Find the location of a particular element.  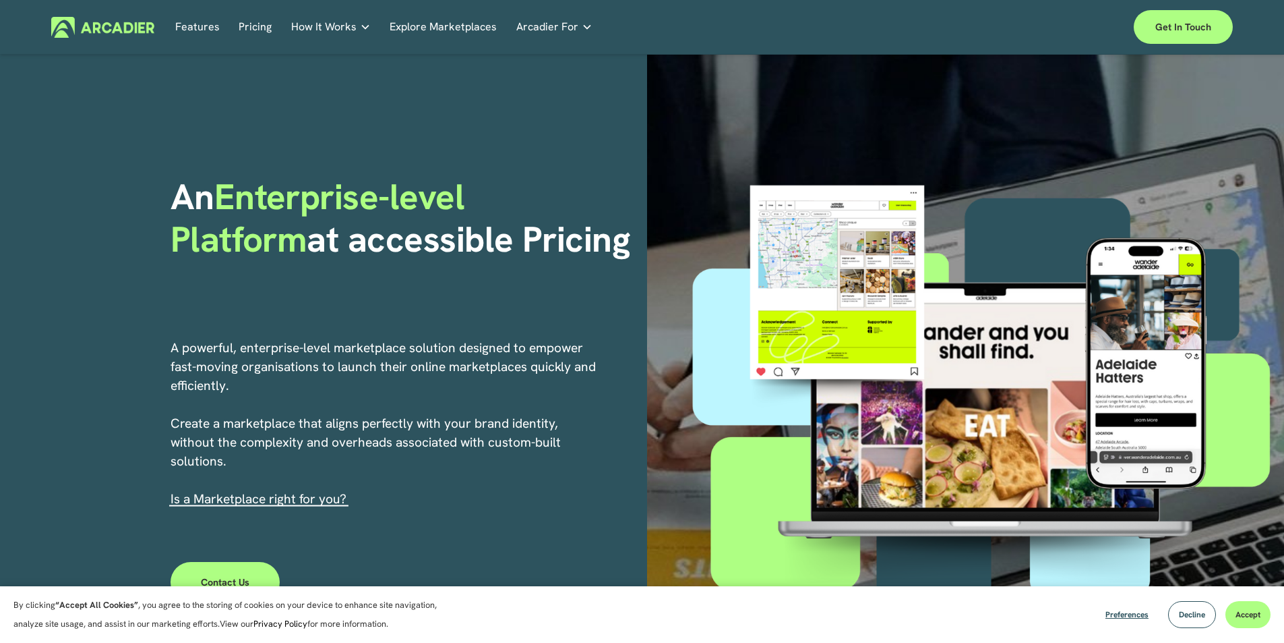

a: Features is located at coordinates (198, 27).